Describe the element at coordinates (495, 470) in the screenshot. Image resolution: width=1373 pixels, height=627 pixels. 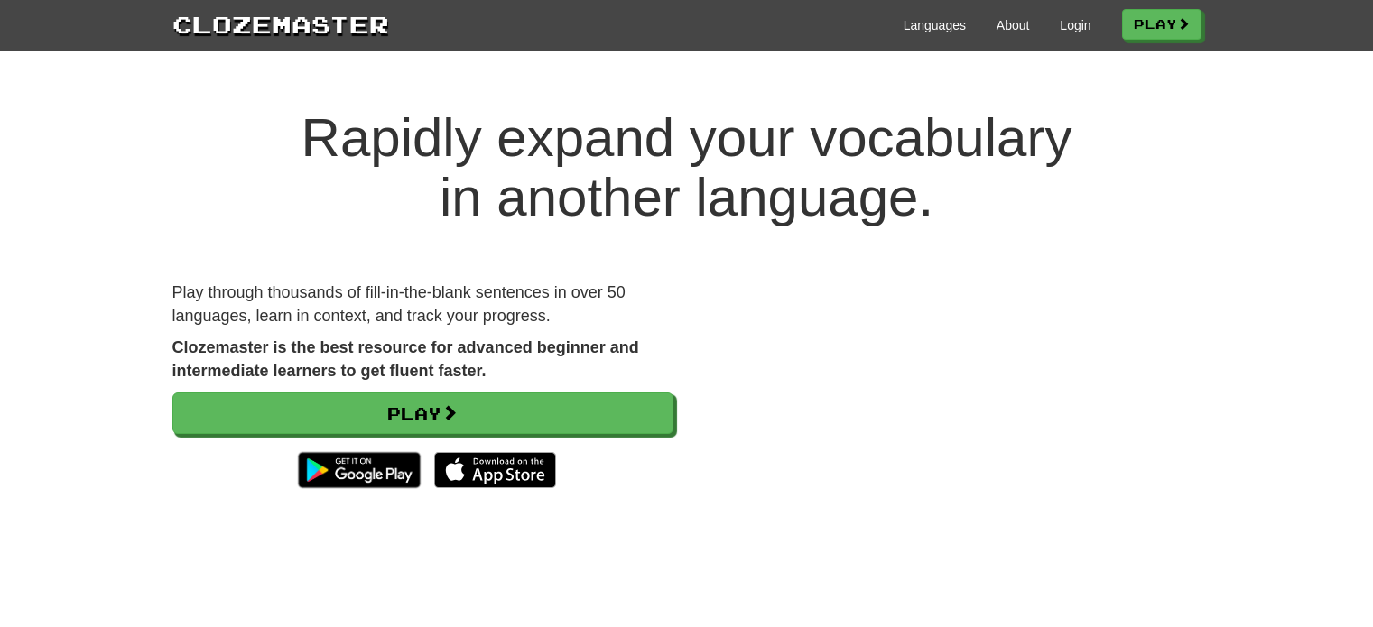
I see `img: Download_on_the_App_Store_Badge_US-UK_135x40-25178aeef6eb6b83b96f5f2d004eda3bffbb37122de64afbaef7...` at that location.